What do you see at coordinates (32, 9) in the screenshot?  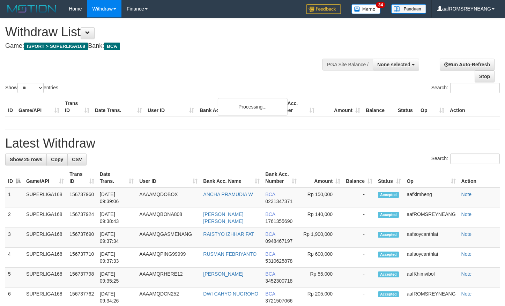 I see `img: MOTION_logo.png` at bounding box center [32, 9].